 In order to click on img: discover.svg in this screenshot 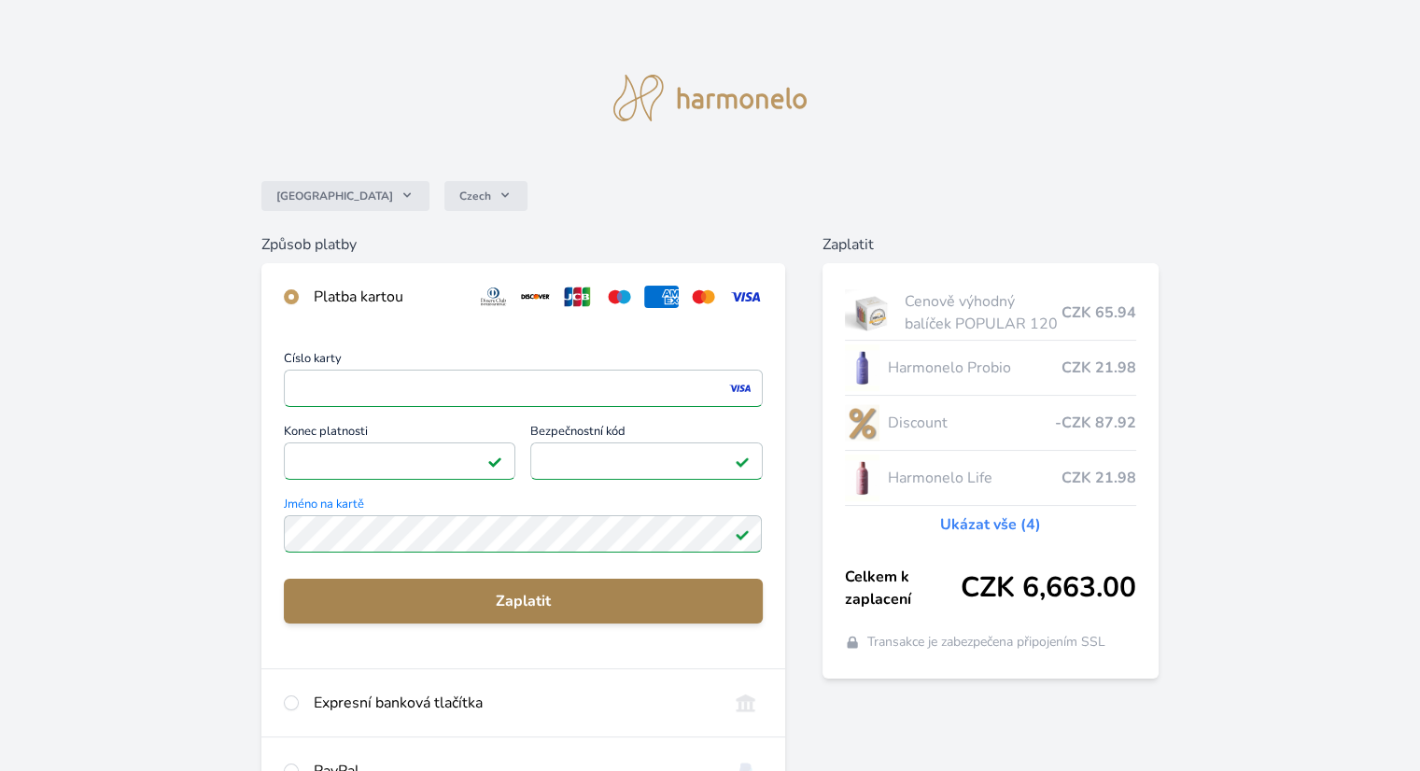, I will do `click(535, 297)`.